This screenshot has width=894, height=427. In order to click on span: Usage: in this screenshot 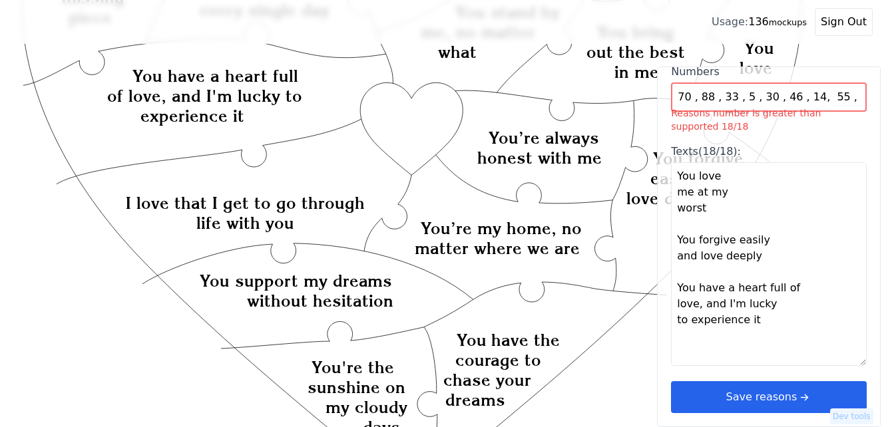, I will do `click(730, 21)`.